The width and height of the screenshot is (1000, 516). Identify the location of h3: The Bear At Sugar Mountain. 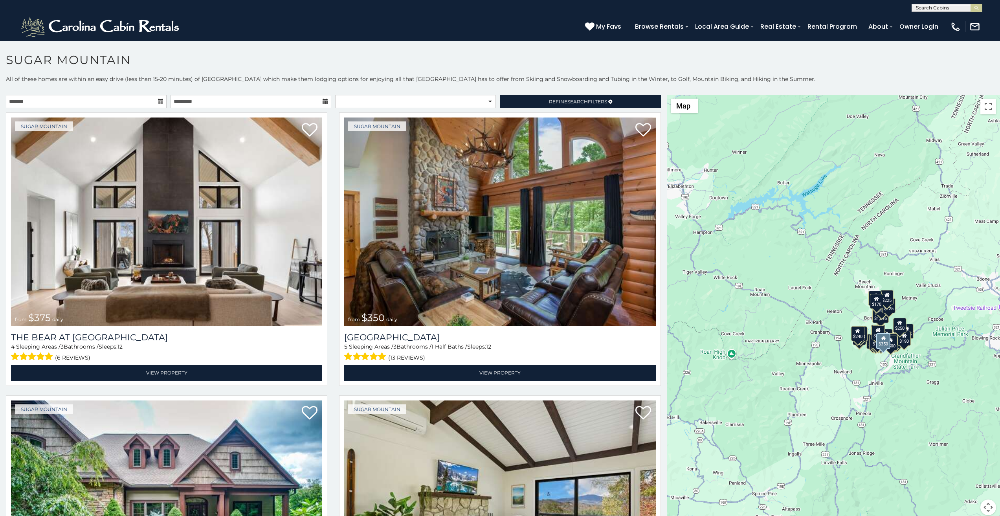
(167, 337).